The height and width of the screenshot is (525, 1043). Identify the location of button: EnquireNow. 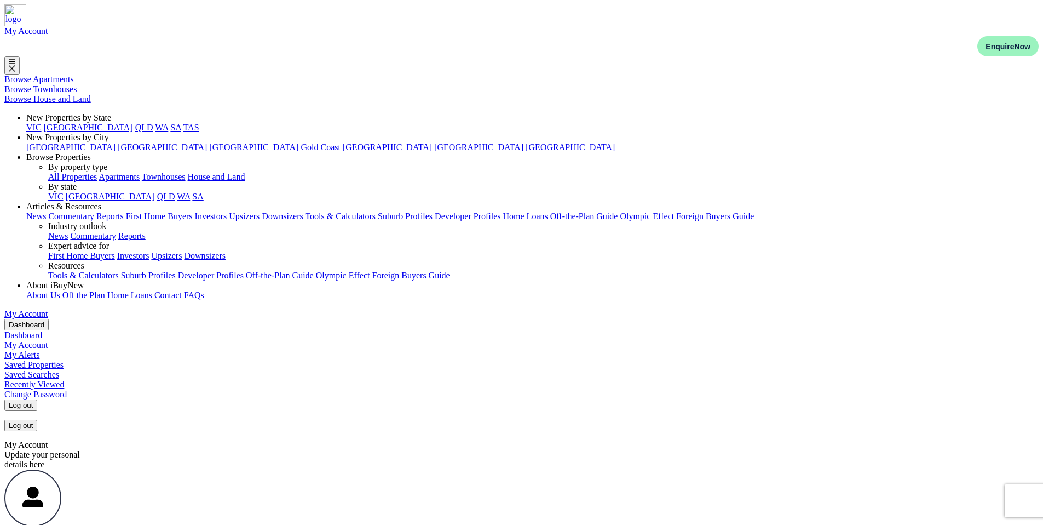
(1008, 46).